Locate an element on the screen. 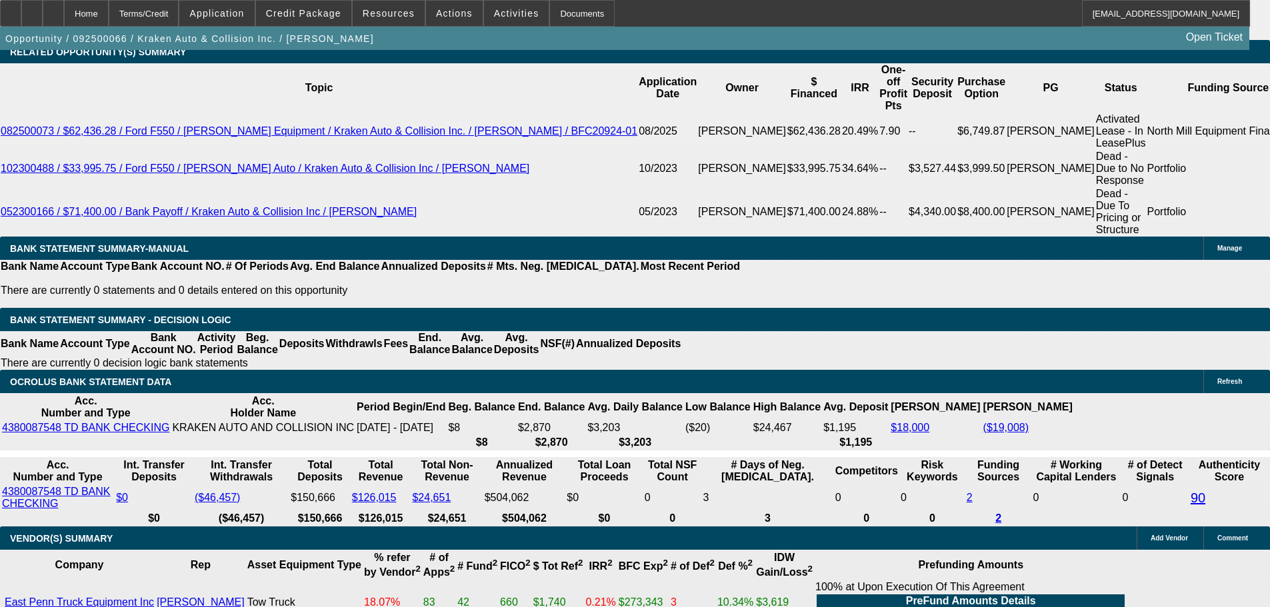 The width and height of the screenshot is (1270, 607). th: Total Deposits is located at coordinates (320, 471).